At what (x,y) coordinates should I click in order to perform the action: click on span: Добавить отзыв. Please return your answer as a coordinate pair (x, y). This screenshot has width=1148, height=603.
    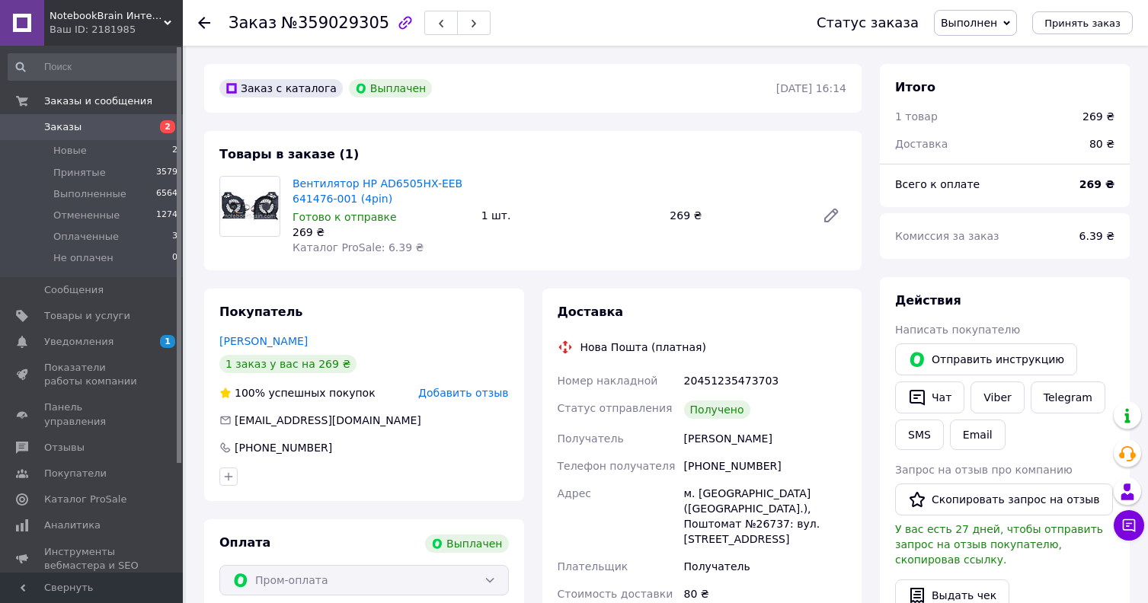
    Looking at the image, I should click on (463, 393).